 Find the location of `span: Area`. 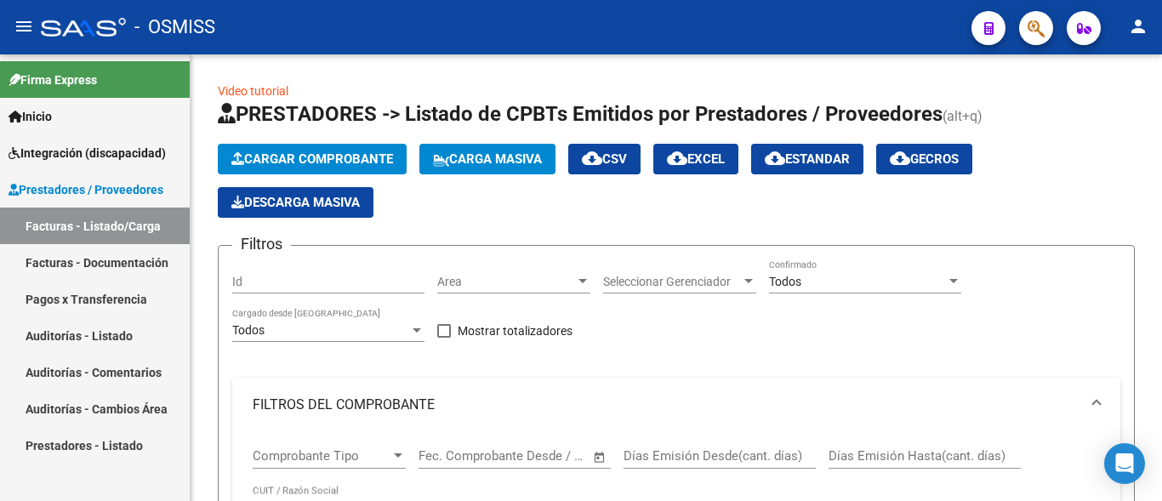

span: Area is located at coordinates (506, 282).